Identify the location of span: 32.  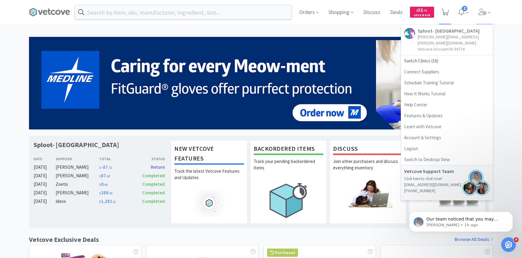
(422, 10).